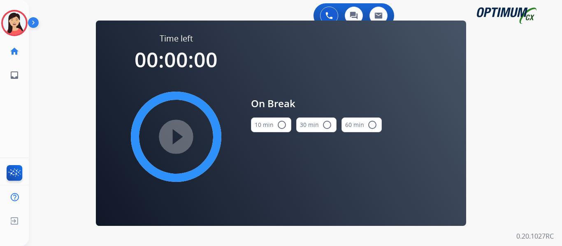 Image resolution: width=562 pixels, height=246 pixels. Describe the element at coordinates (176, 60) in the screenshot. I see `span: 00:00:00` at that location.